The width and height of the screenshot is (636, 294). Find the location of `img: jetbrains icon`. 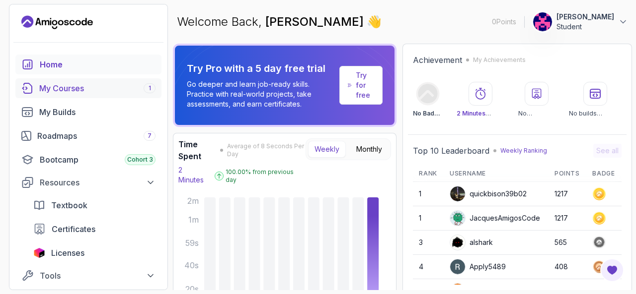

img: jetbrains icon is located at coordinates (39, 253).